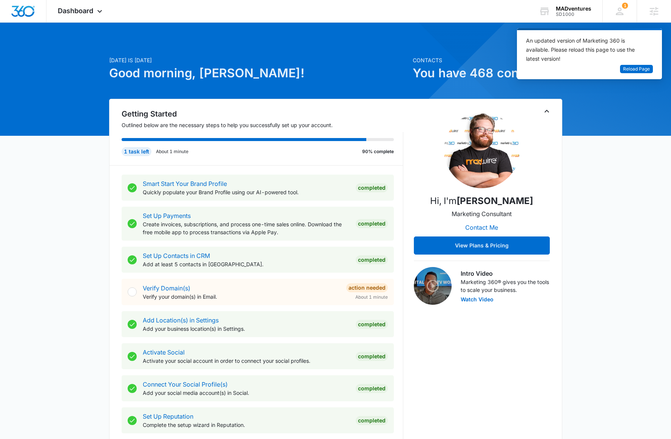 This screenshot has width=671, height=439. Describe the element at coordinates (481, 214) in the screenshot. I see `p: Marketing Consultant` at that location.